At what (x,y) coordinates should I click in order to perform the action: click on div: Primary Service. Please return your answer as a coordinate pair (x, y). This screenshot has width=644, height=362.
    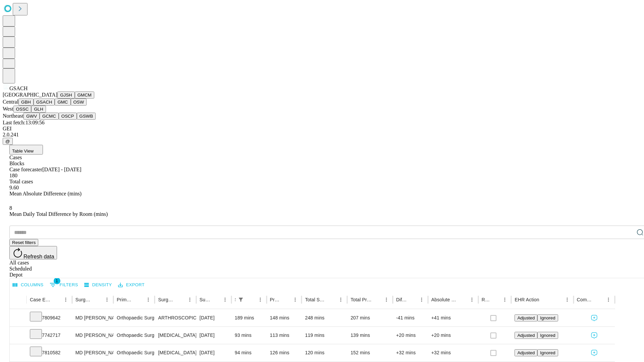
    Looking at the image, I should click on (125, 300).